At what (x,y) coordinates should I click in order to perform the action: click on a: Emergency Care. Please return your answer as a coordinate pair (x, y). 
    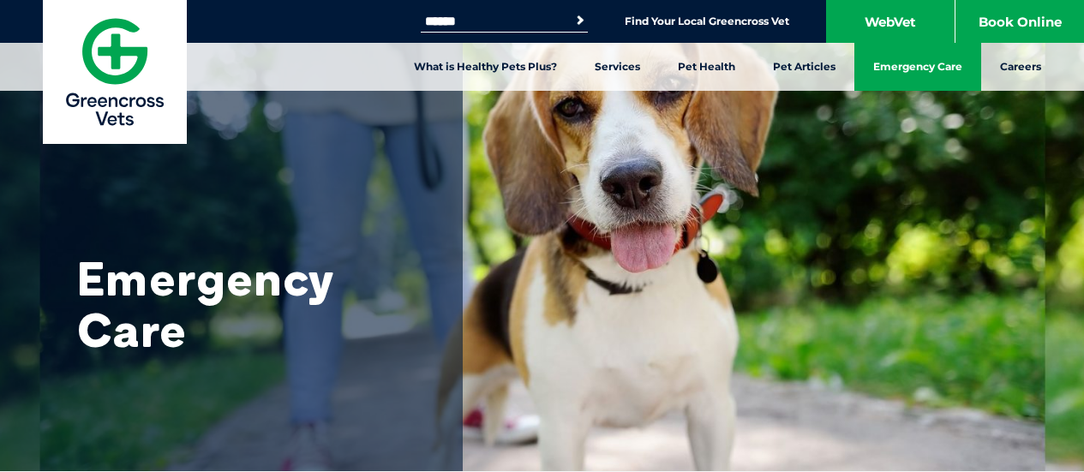
    Looking at the image, I should click on (918, 67).